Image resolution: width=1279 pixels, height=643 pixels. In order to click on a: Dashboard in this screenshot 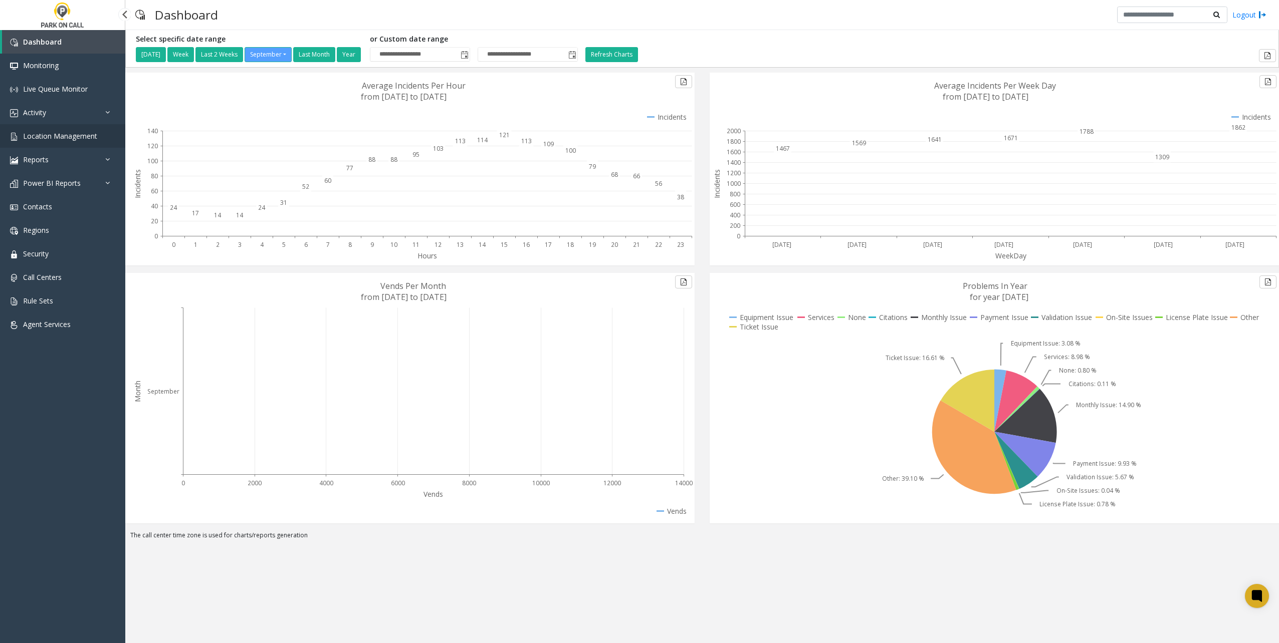, I will do `click(64, 42)`.